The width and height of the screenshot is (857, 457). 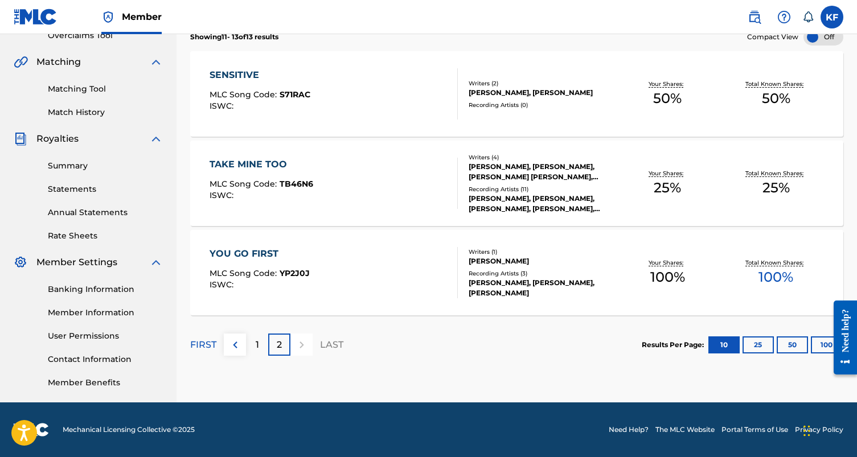 I want to click on p: FIRST, so click(x=203, y=345).